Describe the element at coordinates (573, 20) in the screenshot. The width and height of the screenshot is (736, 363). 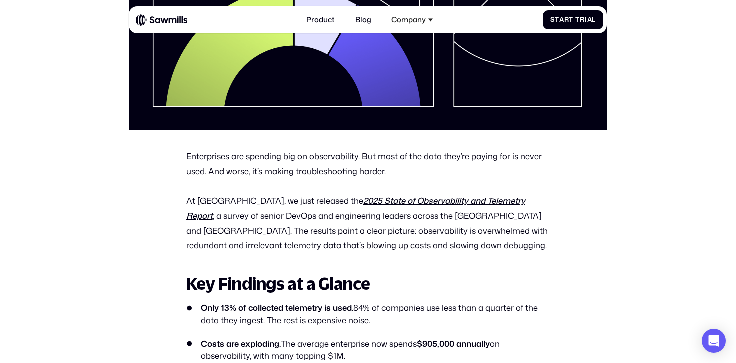
I see `a: StartTrial` at that location.